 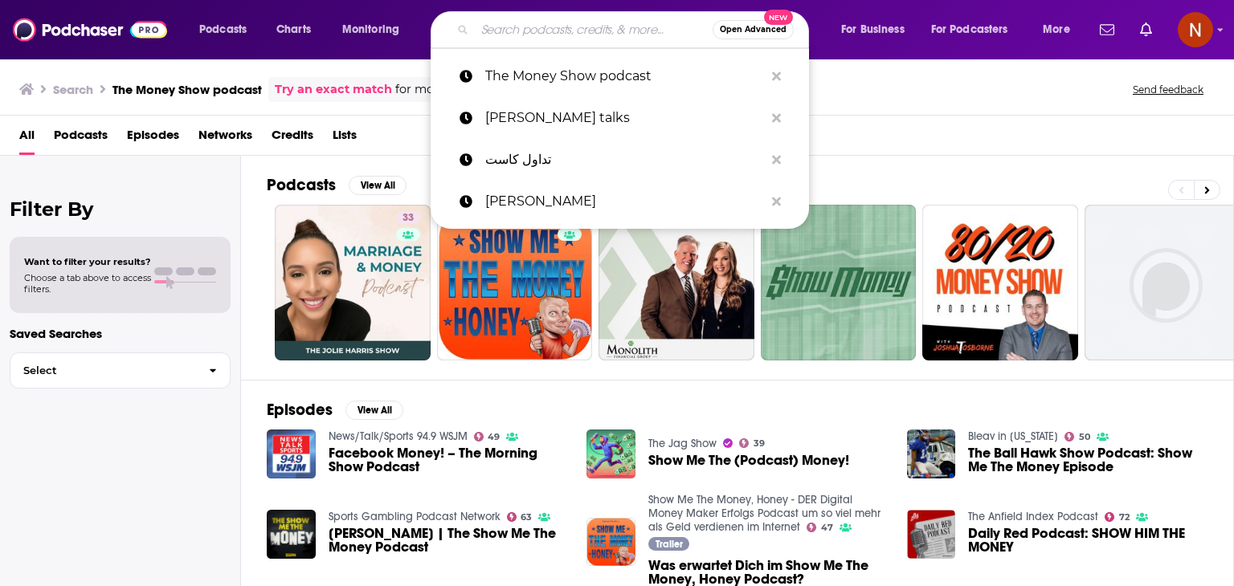 I want to click on a: 39, so click(x=752, y=443).